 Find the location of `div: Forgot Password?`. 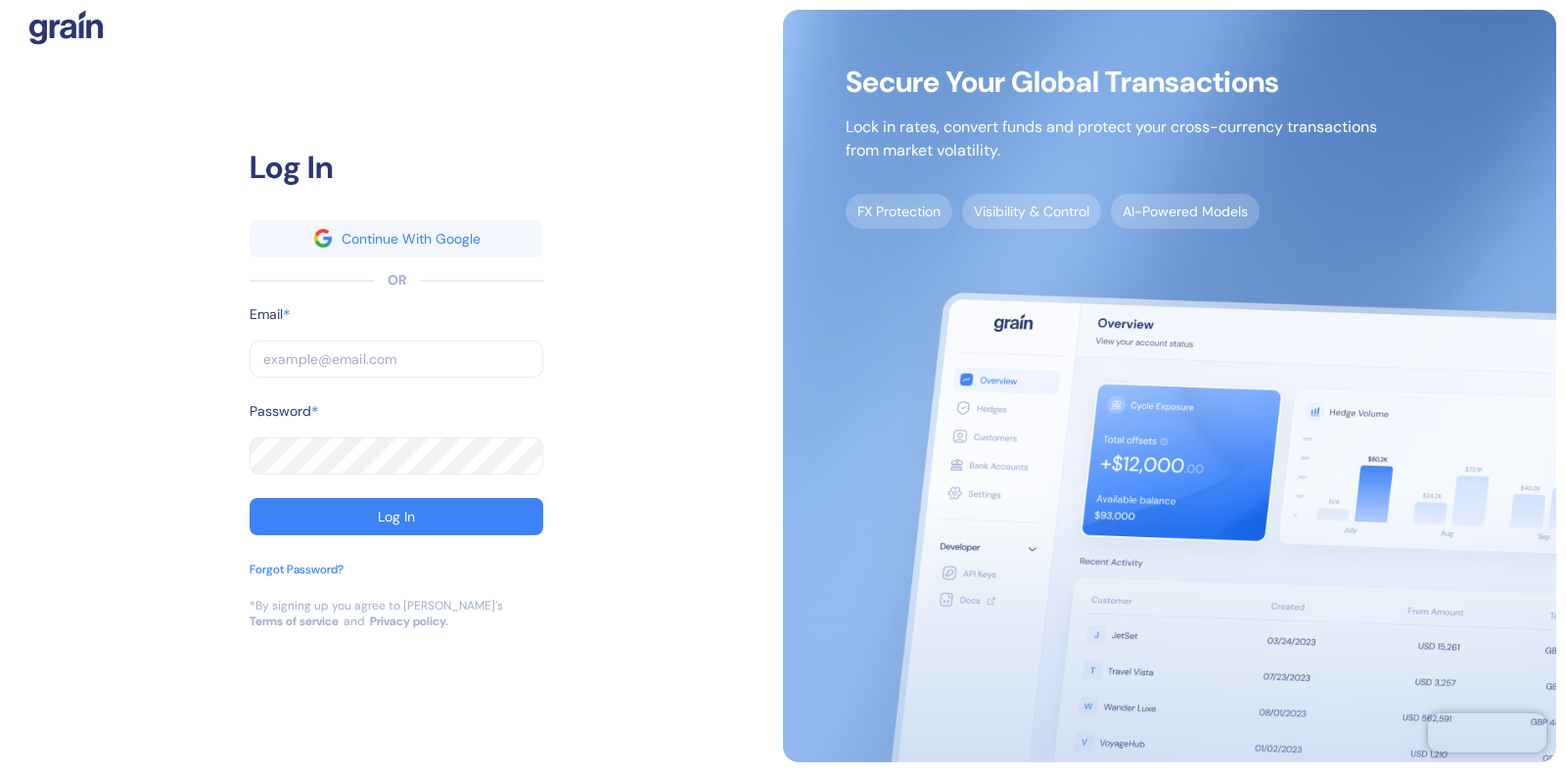

div: Forgot Password? is located at coordinates (297, 570).